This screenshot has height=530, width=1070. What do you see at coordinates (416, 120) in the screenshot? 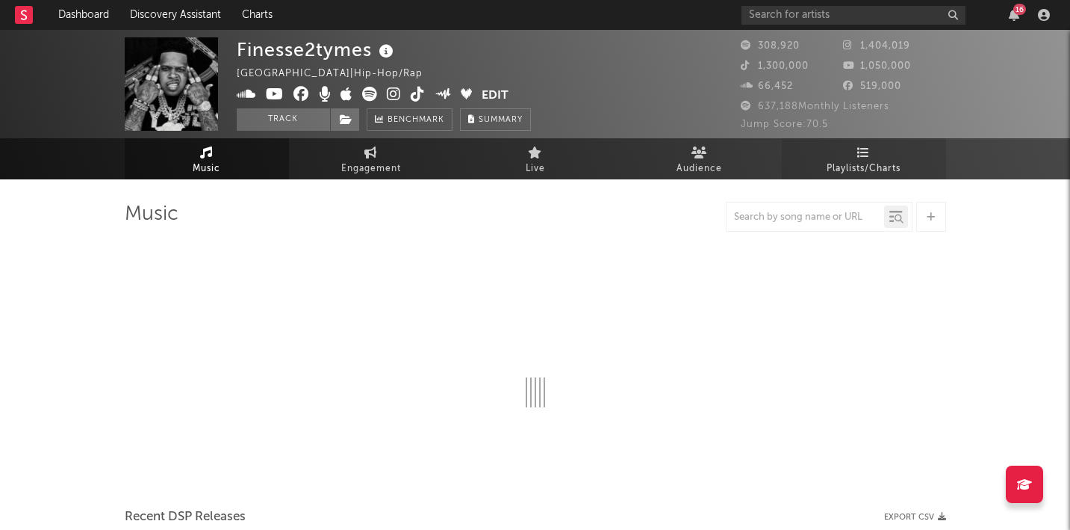
I see `span: Benchmark` at bounding box center [416, 120].